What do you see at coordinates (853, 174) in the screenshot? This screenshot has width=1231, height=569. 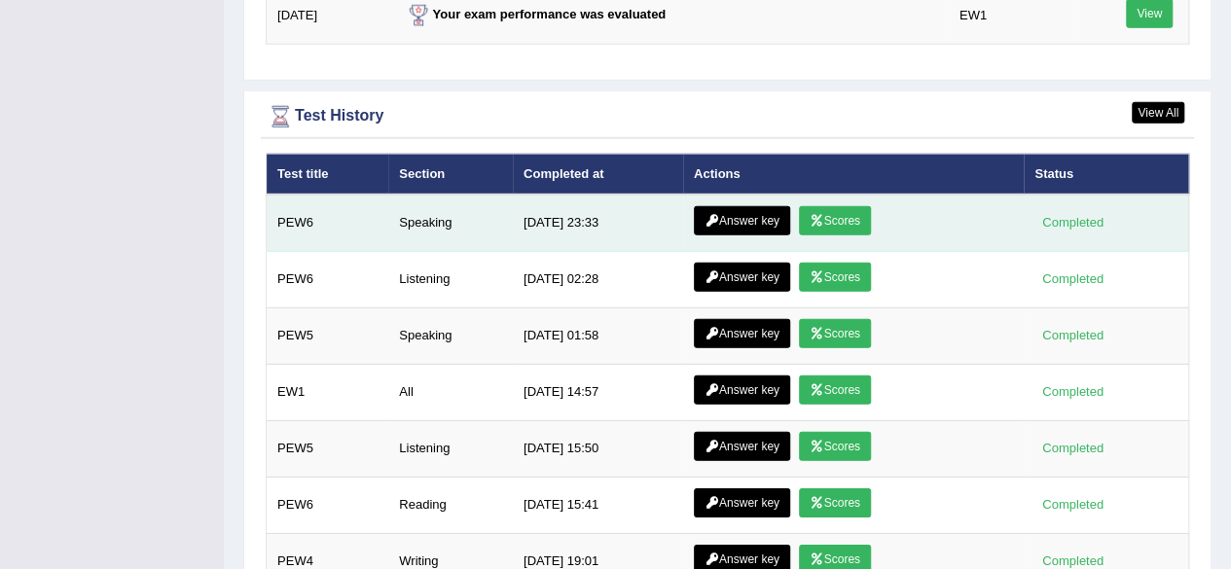 I see `th: Actions` at bounding box center [853, 174].